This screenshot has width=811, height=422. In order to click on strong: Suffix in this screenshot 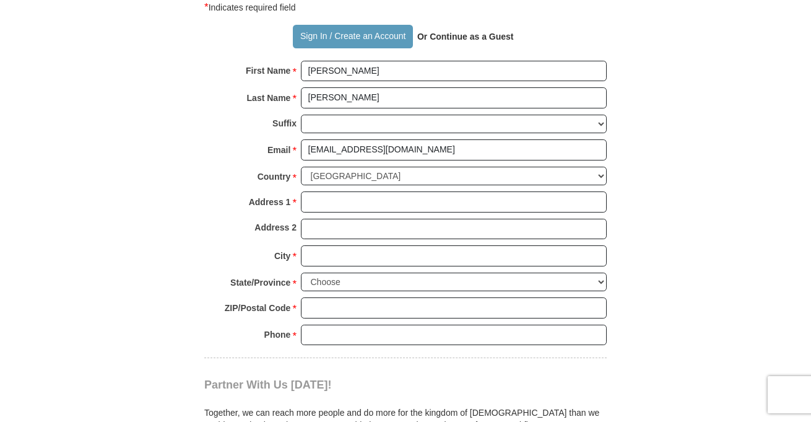, I will do `click(284, 123)`.